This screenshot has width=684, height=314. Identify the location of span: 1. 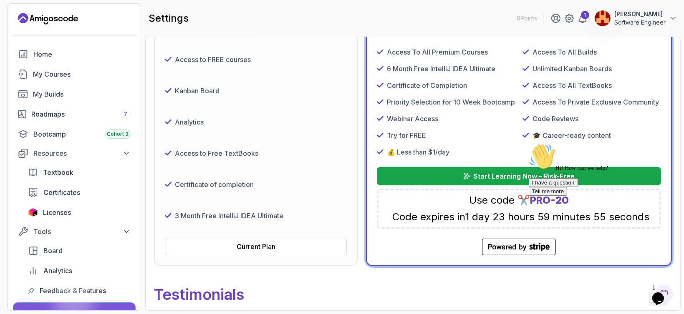
(5, 7).